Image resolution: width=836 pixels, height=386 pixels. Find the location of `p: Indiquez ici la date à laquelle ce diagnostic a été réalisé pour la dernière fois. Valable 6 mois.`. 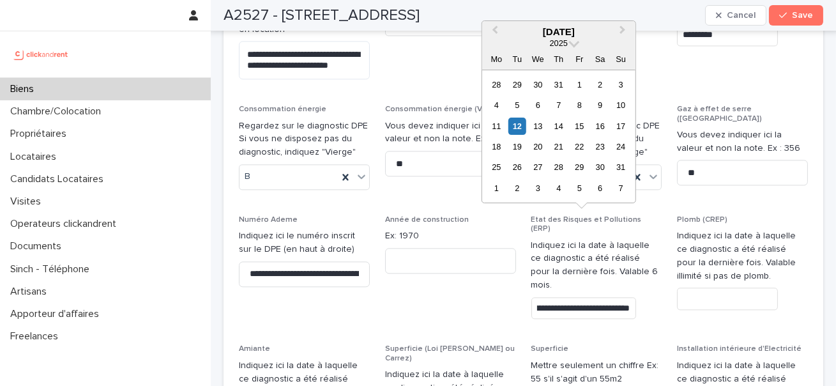

p: Indiquez ici la date à laquelle ce diagnostic a été réalisé pour la dernière fois. Valable 6 mois. is located at coordinates (596, 265).